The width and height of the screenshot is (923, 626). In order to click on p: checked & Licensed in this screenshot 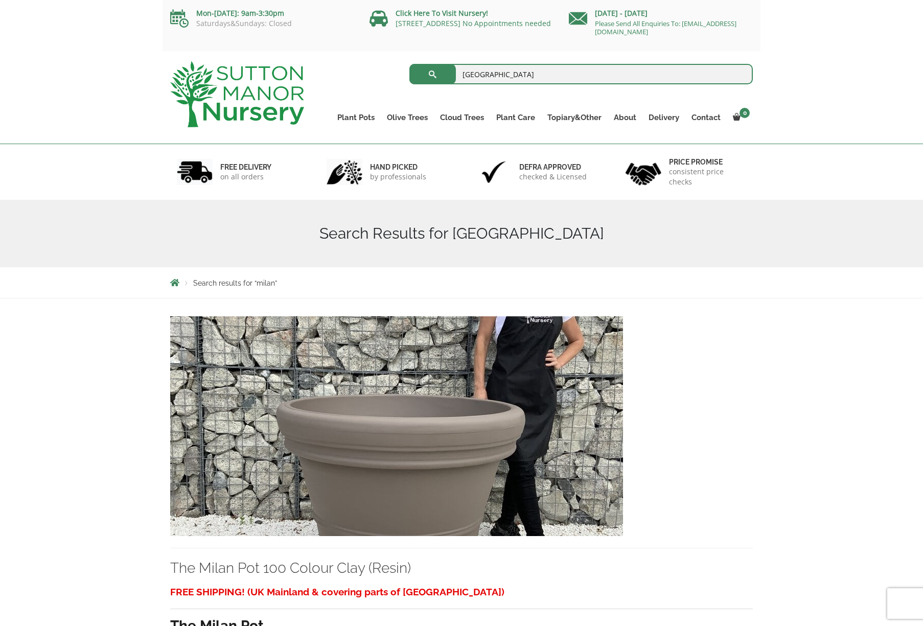, I will do `click(553, 177)`.